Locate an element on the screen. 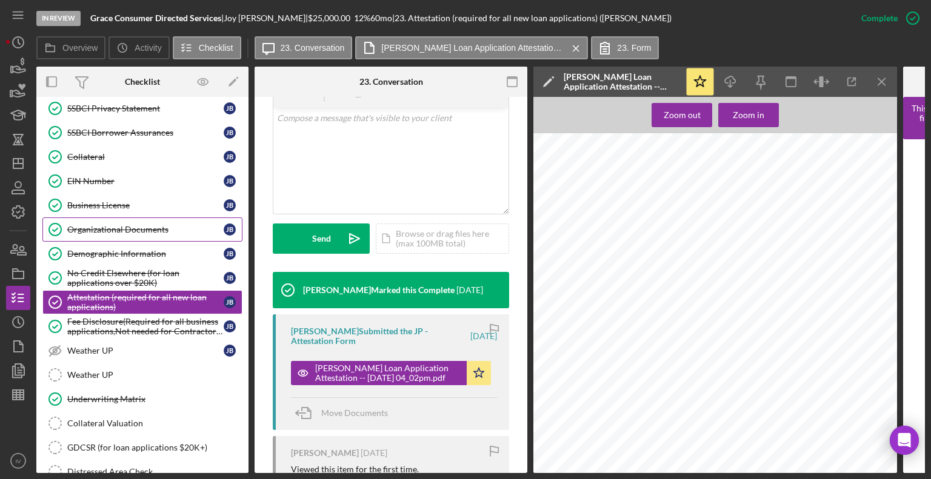  div: In Review is located at coordinates (58, 18).